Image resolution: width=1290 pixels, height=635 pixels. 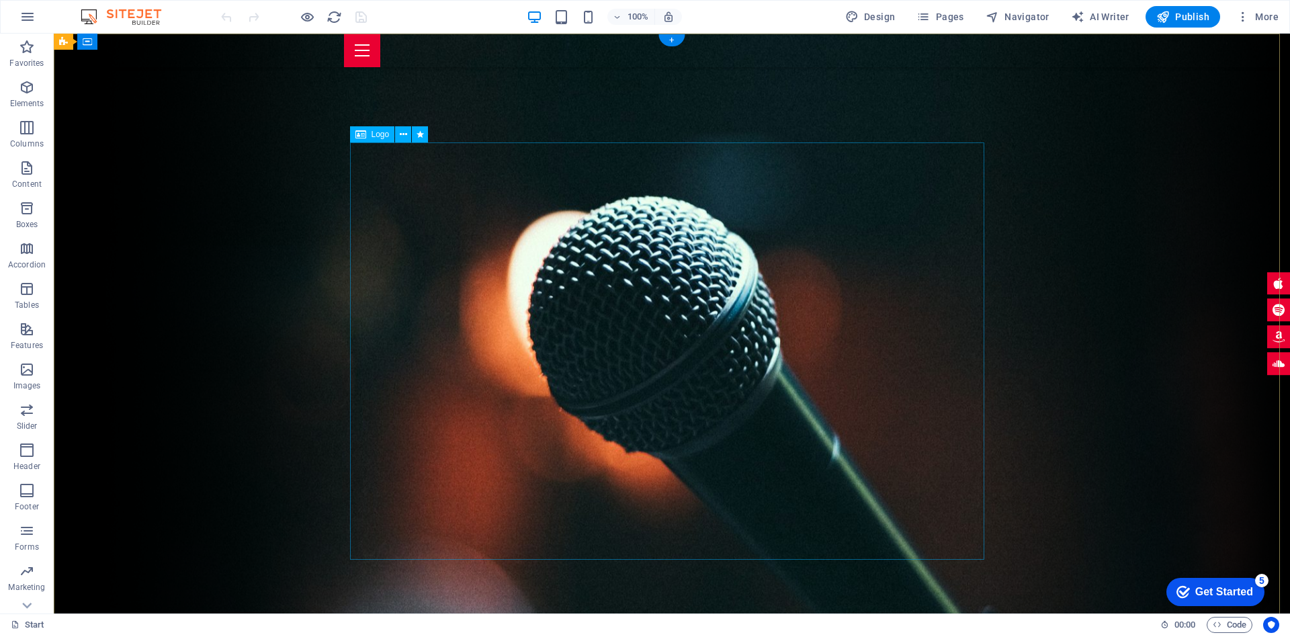 I want to click on button: reload, so click(x=334, y=17).